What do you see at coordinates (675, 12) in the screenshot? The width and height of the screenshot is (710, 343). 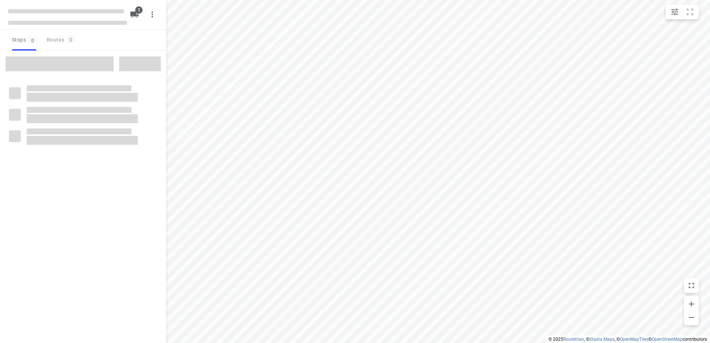 I see `button: Map settings` at bounding box center [675, 12].